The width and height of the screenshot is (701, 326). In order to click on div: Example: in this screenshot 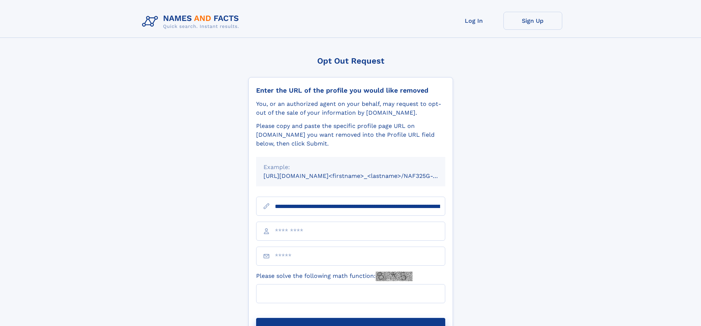, I will do `click(351, 167)`.